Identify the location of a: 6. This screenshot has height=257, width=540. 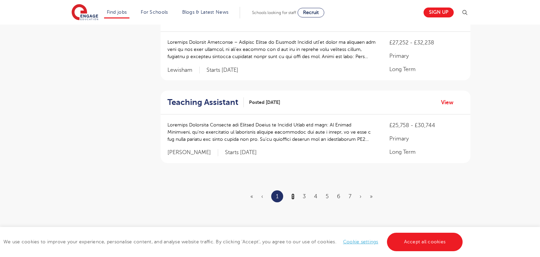
(339, 197).